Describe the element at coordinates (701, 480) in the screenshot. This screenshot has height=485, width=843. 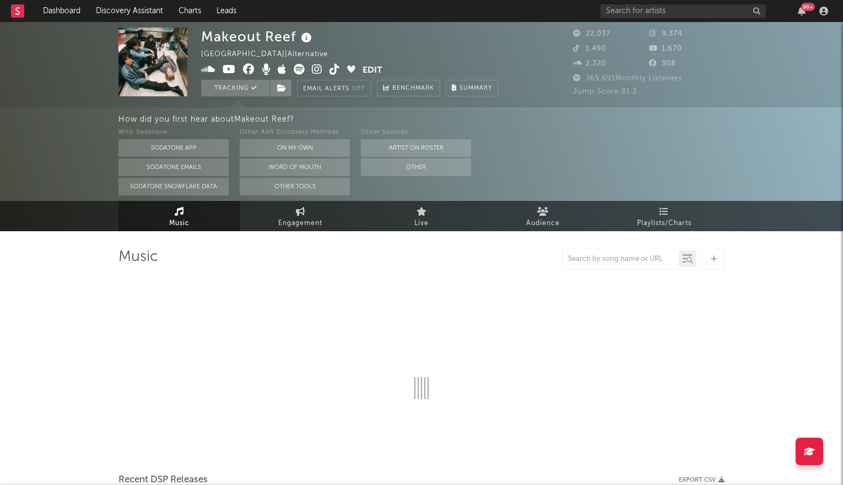
I see `button: Export CSV` at that location.